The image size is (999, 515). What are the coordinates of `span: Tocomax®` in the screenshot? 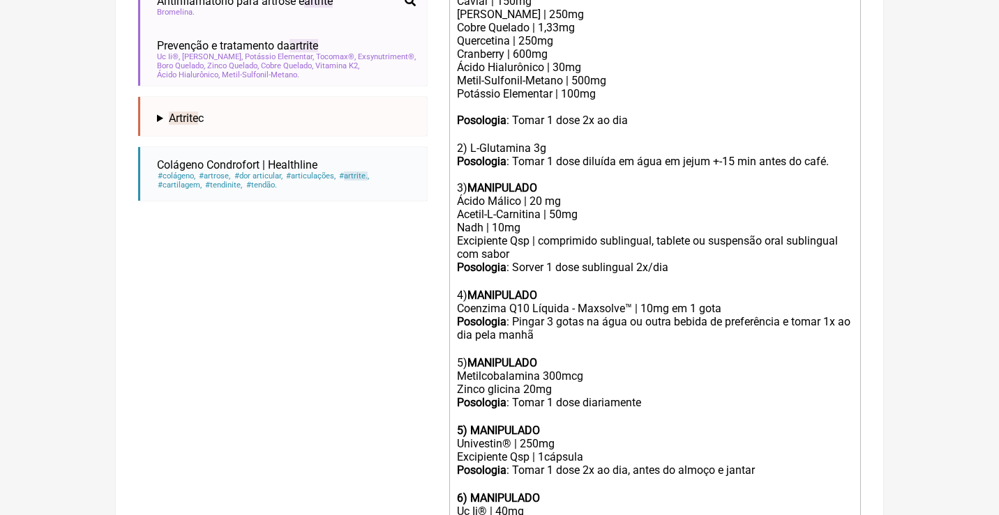 It's located at (335, 56).